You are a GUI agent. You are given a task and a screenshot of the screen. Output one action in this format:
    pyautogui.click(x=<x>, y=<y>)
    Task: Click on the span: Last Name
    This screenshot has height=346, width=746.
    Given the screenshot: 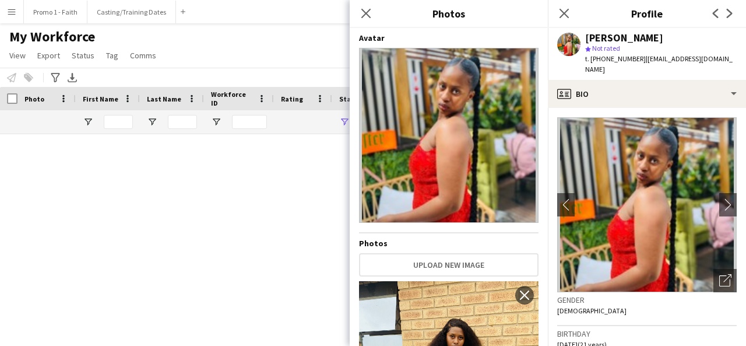 What is the action you would take?
    pyautogui.click(x=164, y=99)
    